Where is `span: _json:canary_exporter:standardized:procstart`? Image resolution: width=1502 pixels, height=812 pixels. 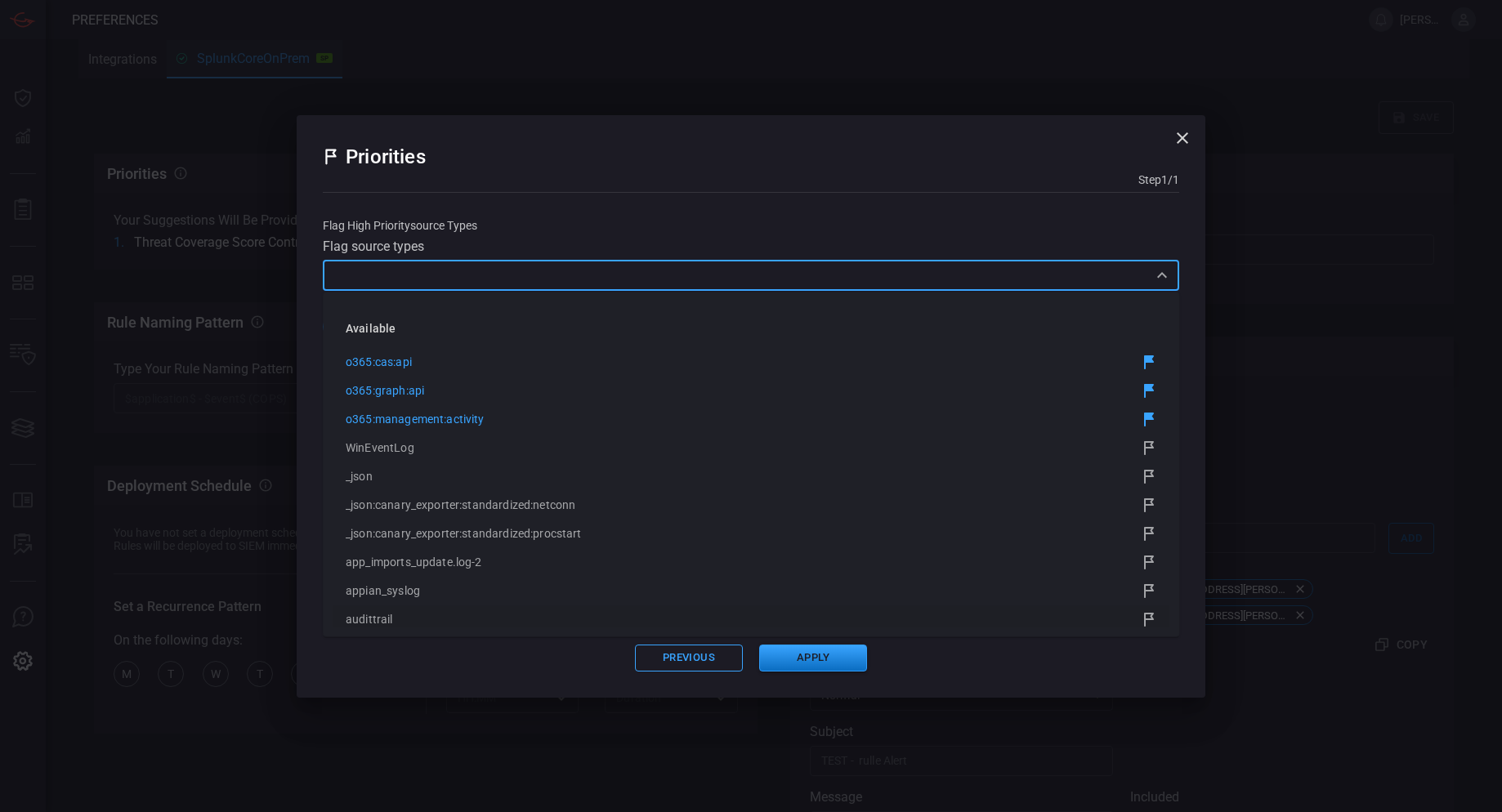
span: _json:canary_exporter:standardized:procstart is located at coordinates (463, 534).